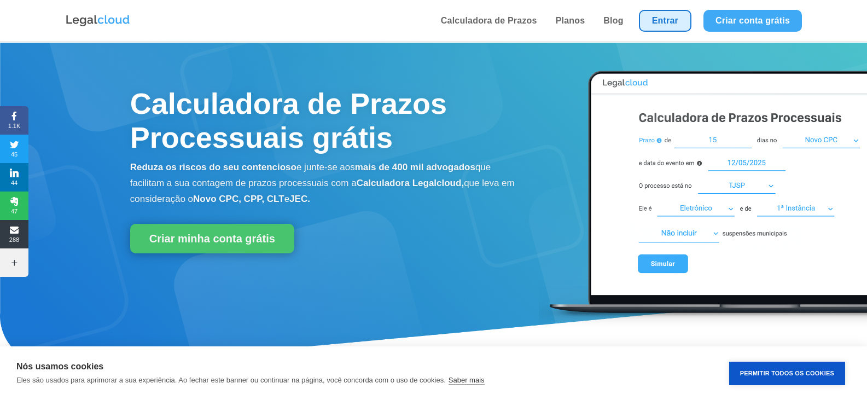  Describe the element at coordinates (703, 324) in the screenshot. I see `a: Calculadora de Prazos Processuais Legalcloud` at that location.